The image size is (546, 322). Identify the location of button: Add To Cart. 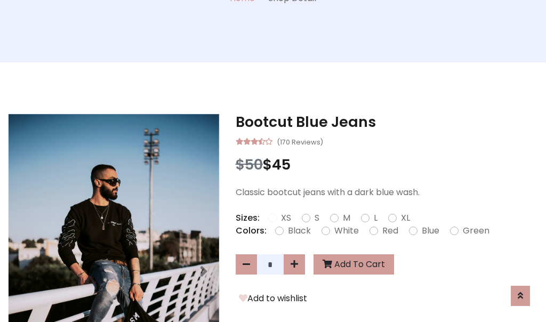
(354, 264).